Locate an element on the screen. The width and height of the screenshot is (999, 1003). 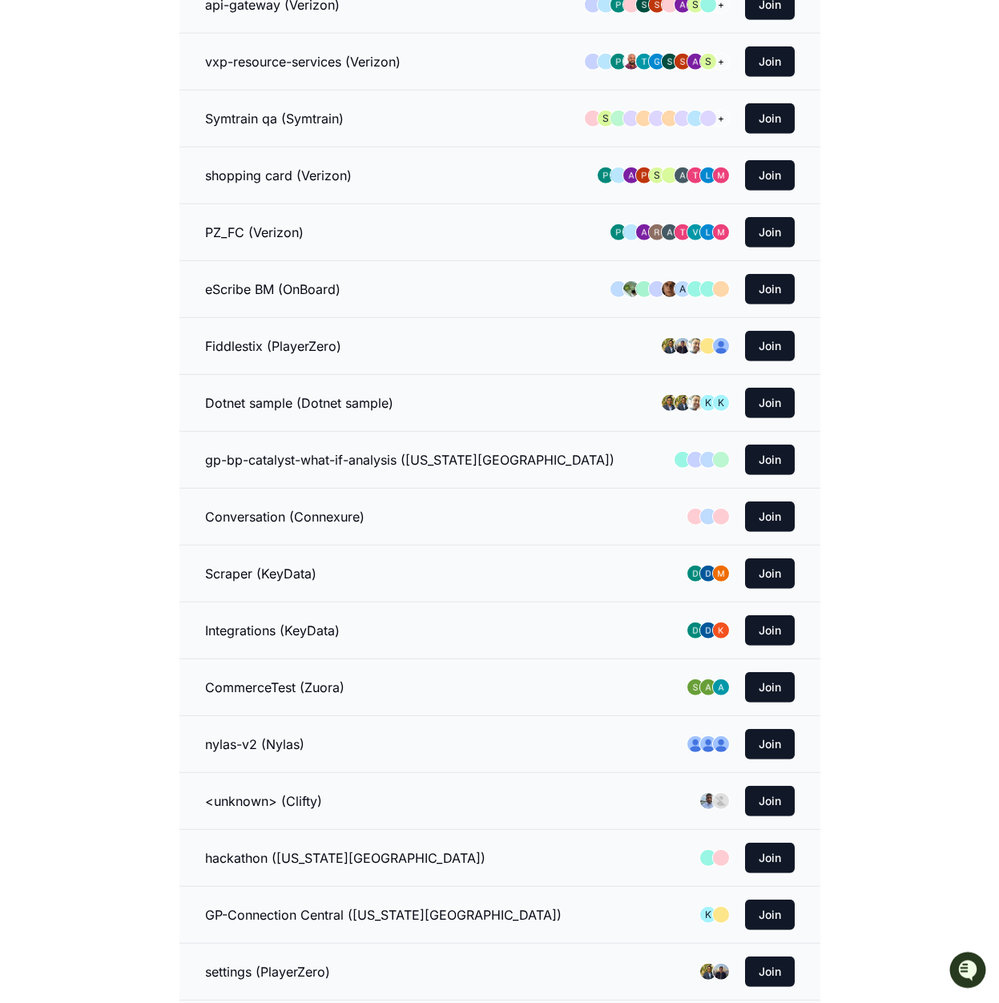
h3: PZ_FC (Verizon) is located at coordinates (254, 232).